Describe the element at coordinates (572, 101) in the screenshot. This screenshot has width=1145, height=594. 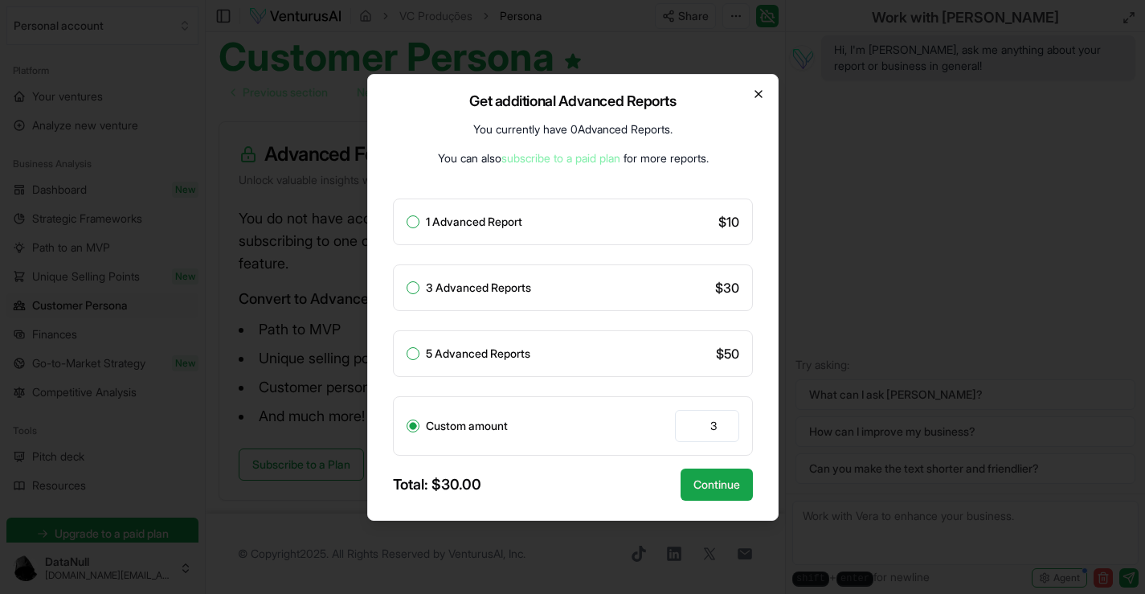
I see `h2: Get additional Advanced Reports` at that location.